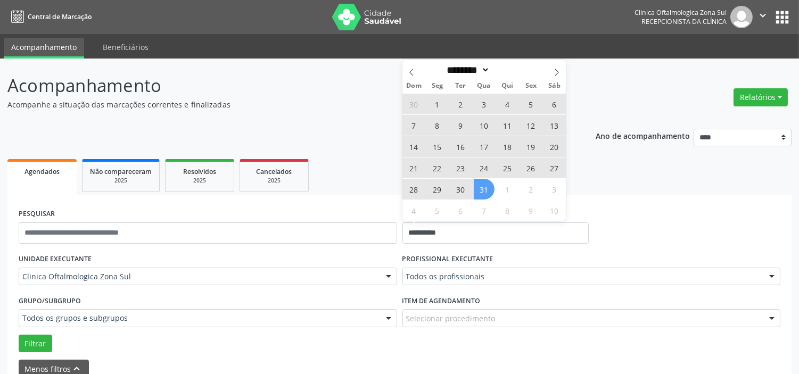 The height and width of the screenshot is (374, 799). I want to click on img: img, so click(742, 17).